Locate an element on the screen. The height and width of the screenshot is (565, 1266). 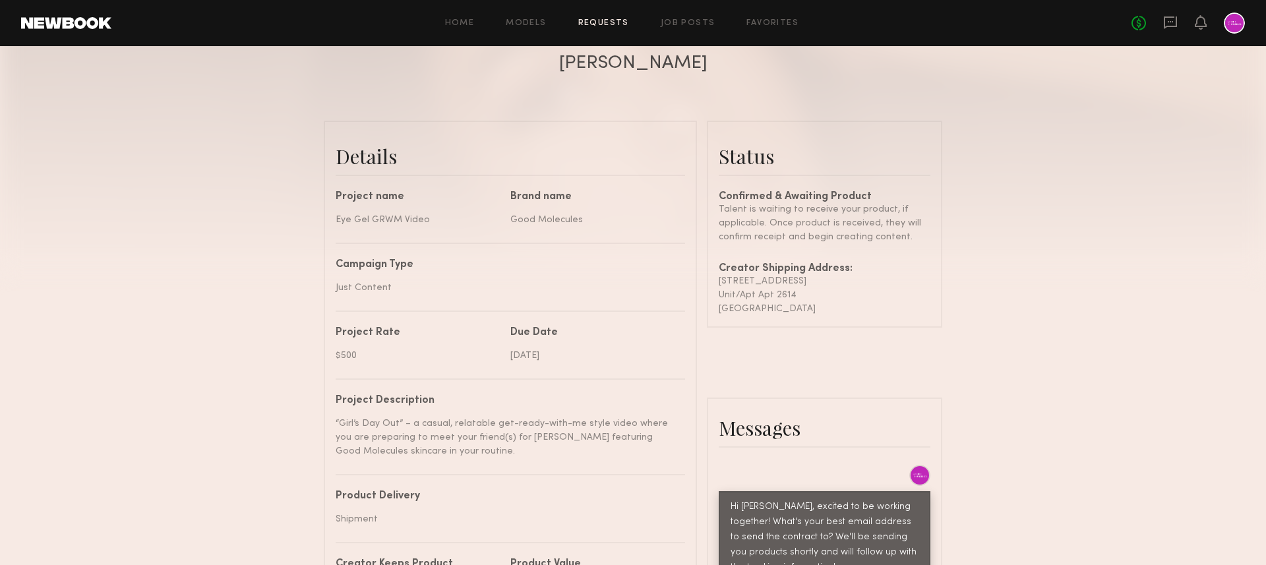
a: Home is located at coordinates (460, 23).